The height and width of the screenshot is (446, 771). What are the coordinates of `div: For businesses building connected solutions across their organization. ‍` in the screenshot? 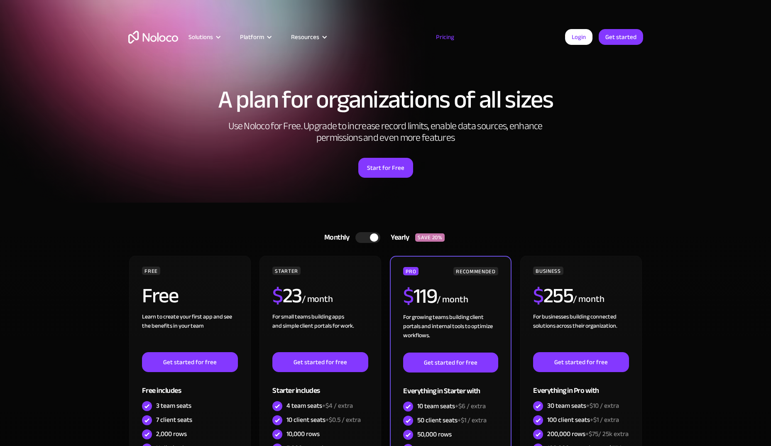 It's located at (581, 332).